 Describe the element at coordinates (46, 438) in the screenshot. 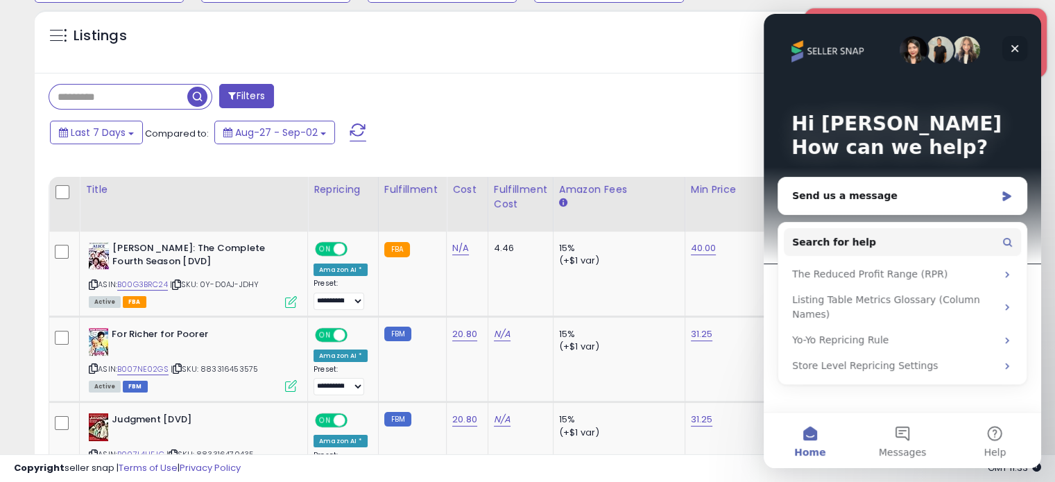

I see `span: Home` at that location.